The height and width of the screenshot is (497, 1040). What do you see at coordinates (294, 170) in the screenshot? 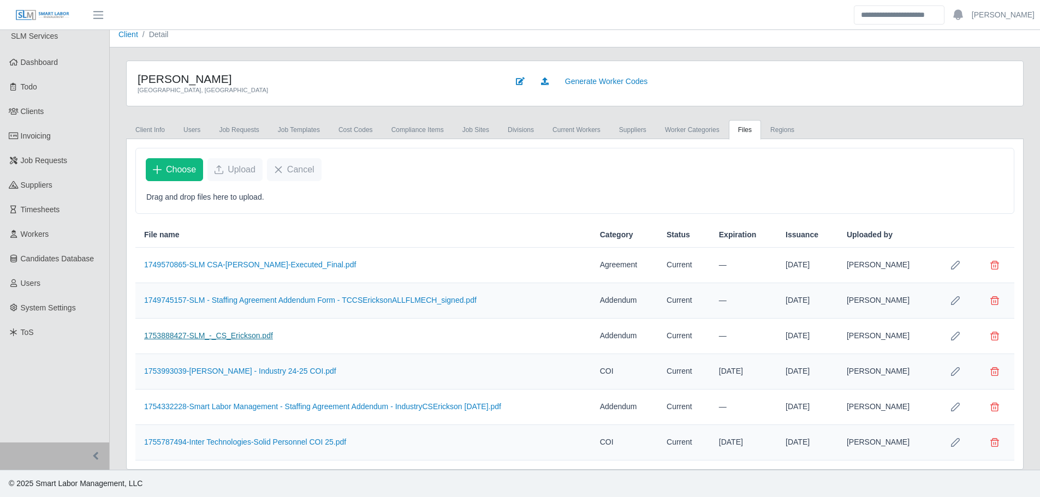
I see `button: Cancel` at bounding box center [294, 170].